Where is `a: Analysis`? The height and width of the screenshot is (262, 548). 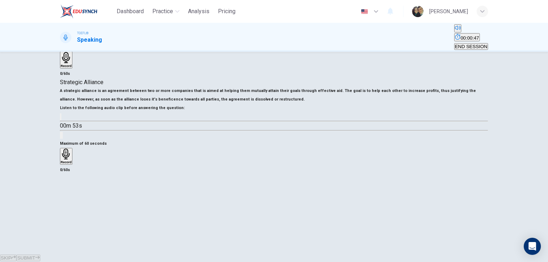 a: Analysis is located at coordinates (199, 11).